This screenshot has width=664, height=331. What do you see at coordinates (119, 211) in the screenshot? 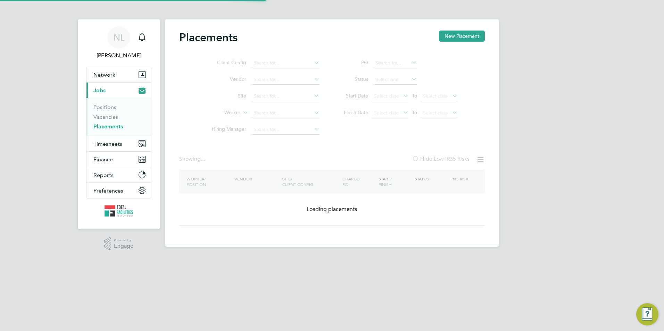
I see `img: tfrecruitment-logo-retina.png` at bounding box center [119, 211].